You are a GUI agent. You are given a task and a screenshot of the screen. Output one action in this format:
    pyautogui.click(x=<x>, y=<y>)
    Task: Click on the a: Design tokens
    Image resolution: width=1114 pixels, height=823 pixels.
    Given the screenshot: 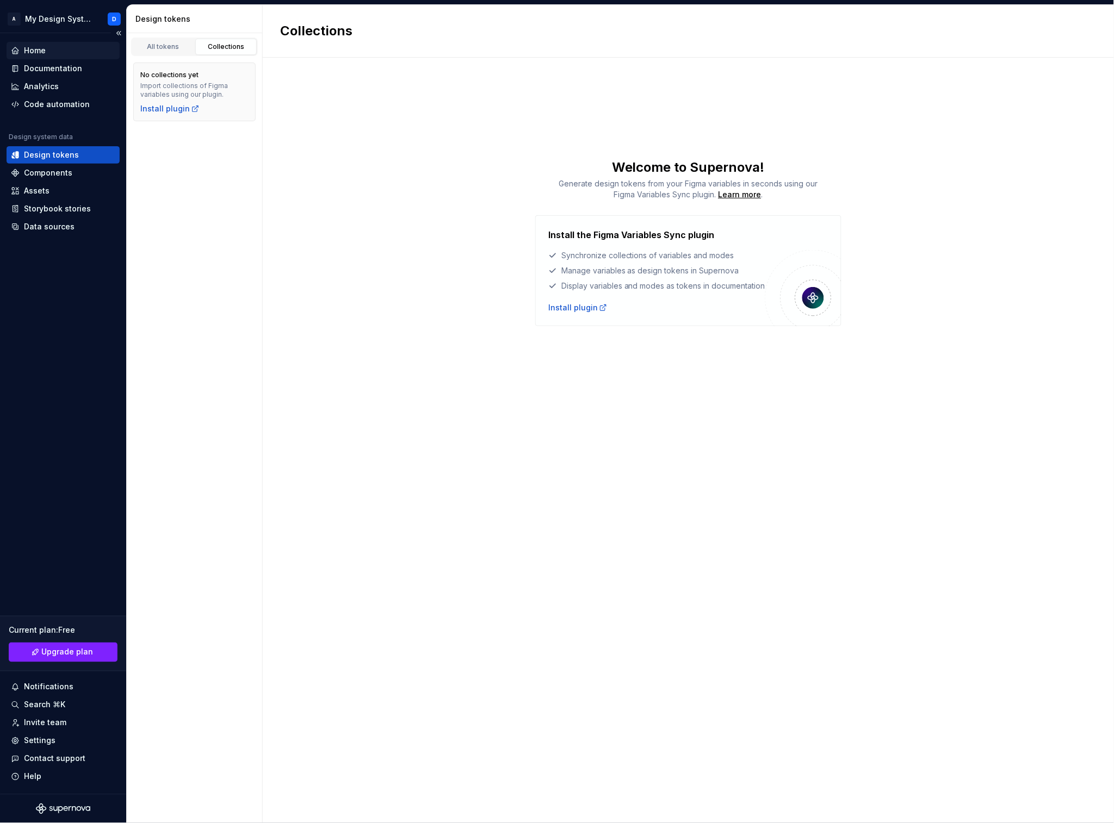 What is the action you would take?
    pyautogui.click(x=63, y=155)
    